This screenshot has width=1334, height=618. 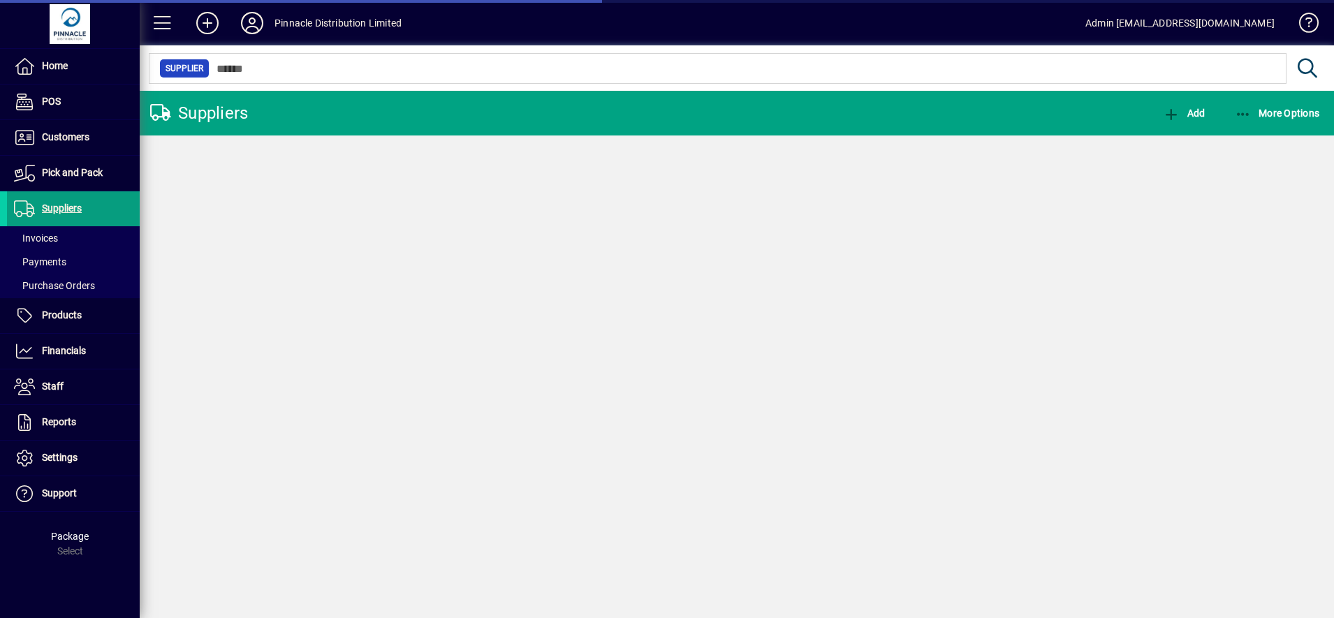 What do you see at coordinates (70, 536) in the screenshot?
I see `span: Package` at bounding box center [70, 536].